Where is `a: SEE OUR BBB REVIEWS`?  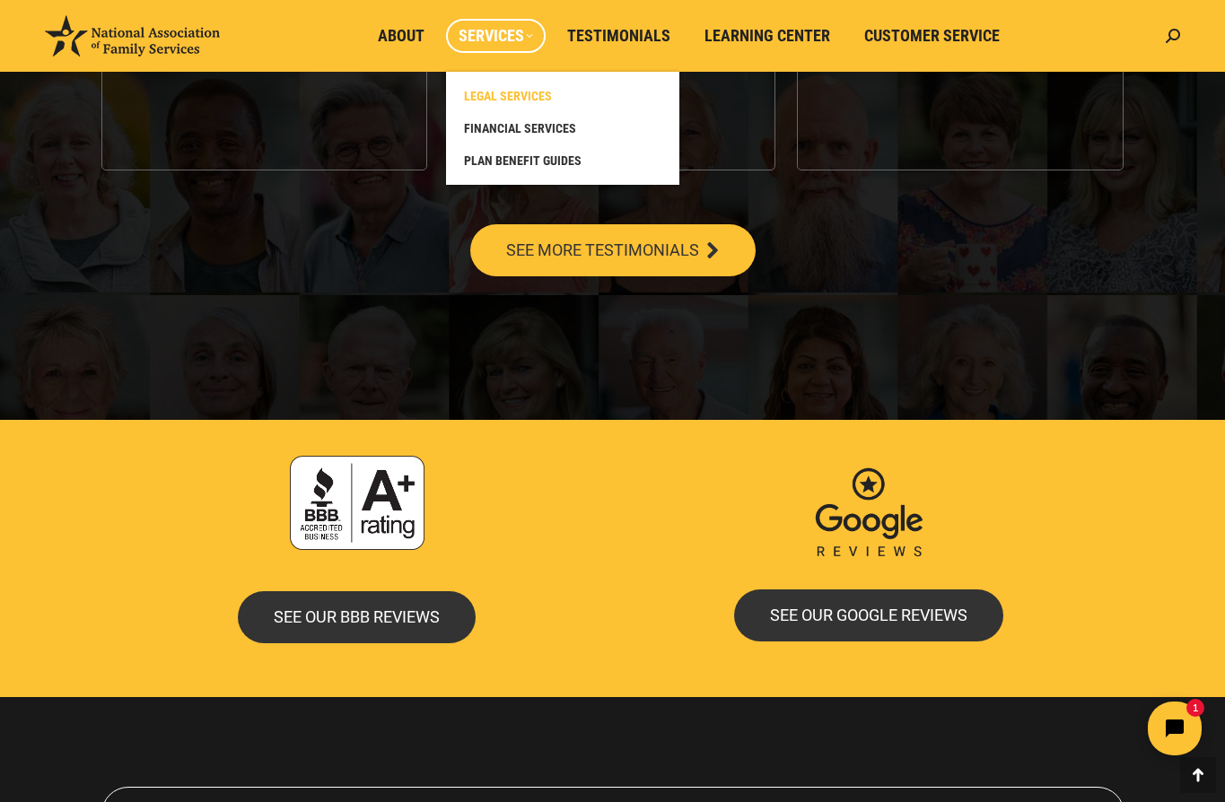 a: SEE OUR BBB REVIEWS is located at coordinates (356, 617).